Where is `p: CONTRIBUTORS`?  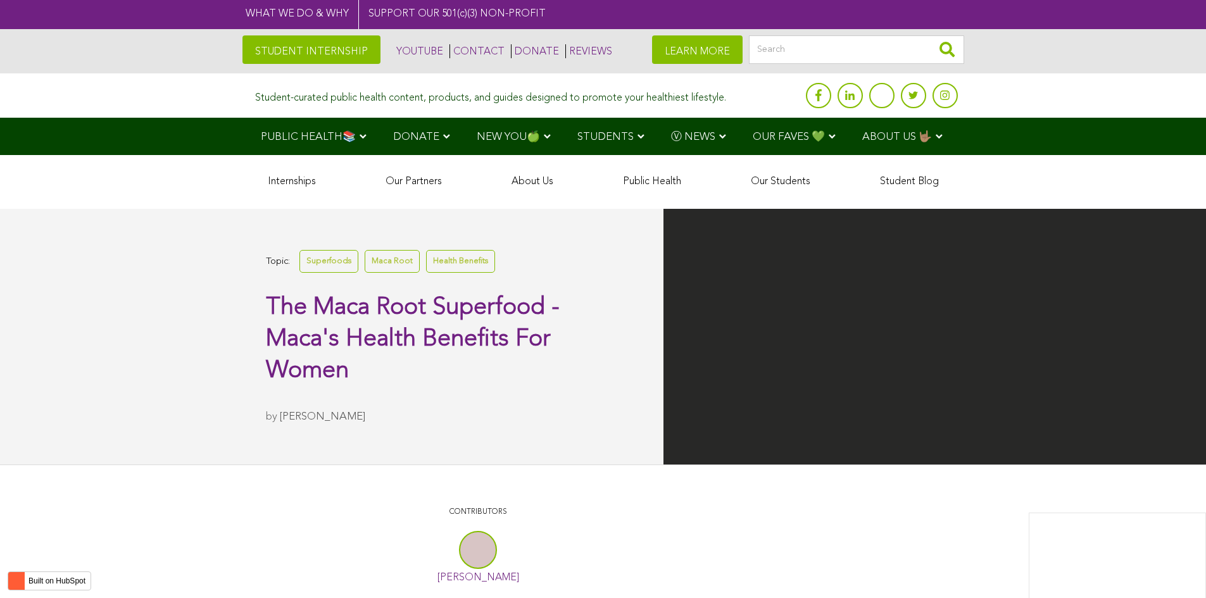 p: CONTRIBUTORS is located at coordinates (478, 512).